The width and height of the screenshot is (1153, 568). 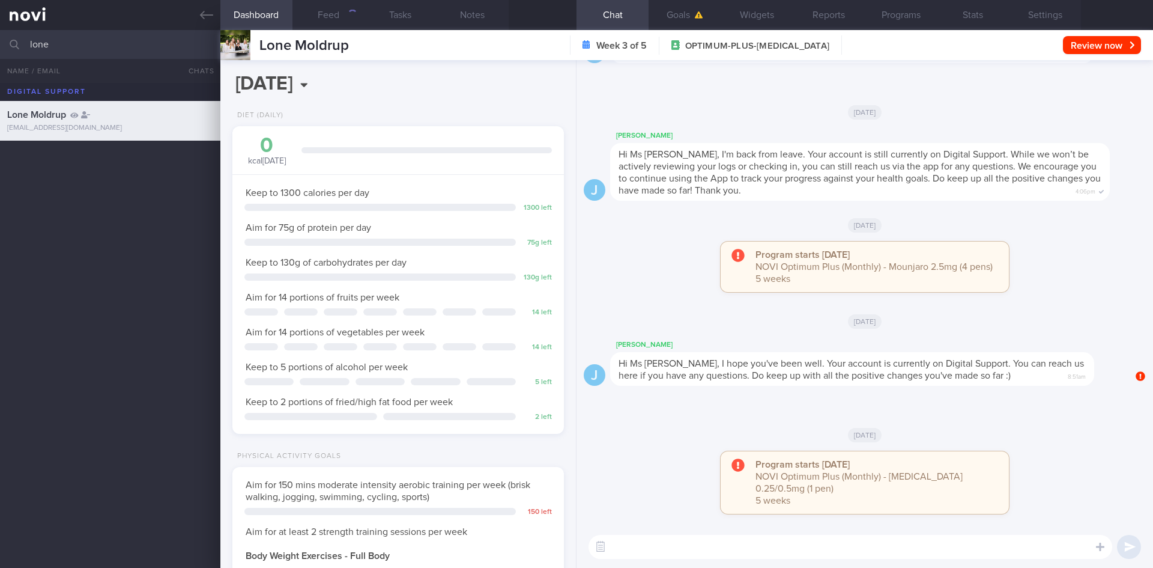 What do you see at coordinates (308, 193) in the screenshot?
I see `span: Keep to 1300 calories per day` at bounding box center [308, 193].